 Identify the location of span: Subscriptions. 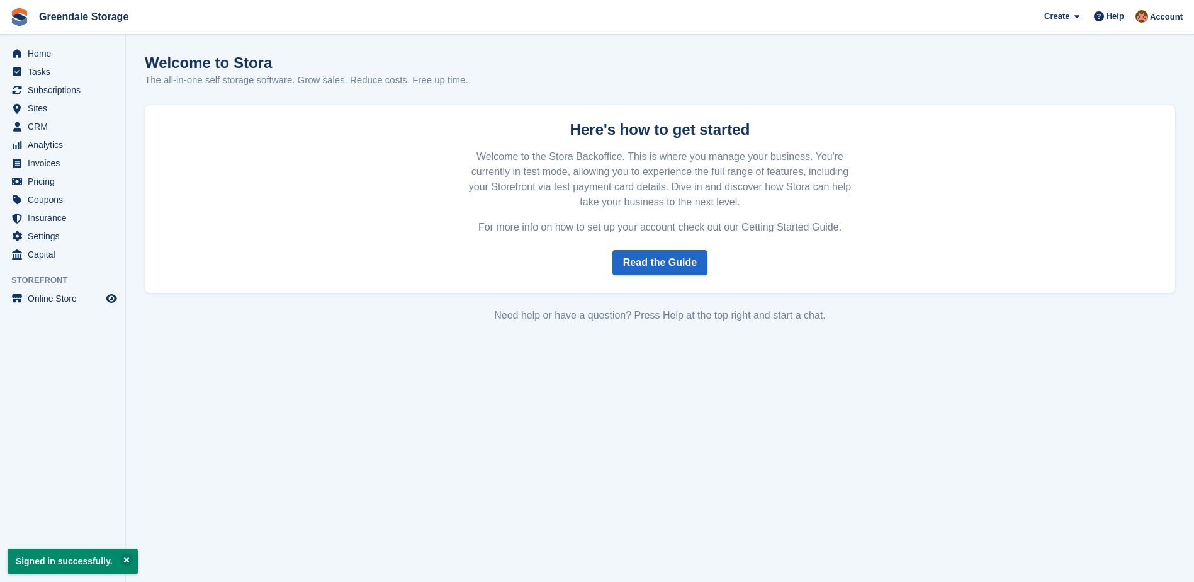
(65, 90).